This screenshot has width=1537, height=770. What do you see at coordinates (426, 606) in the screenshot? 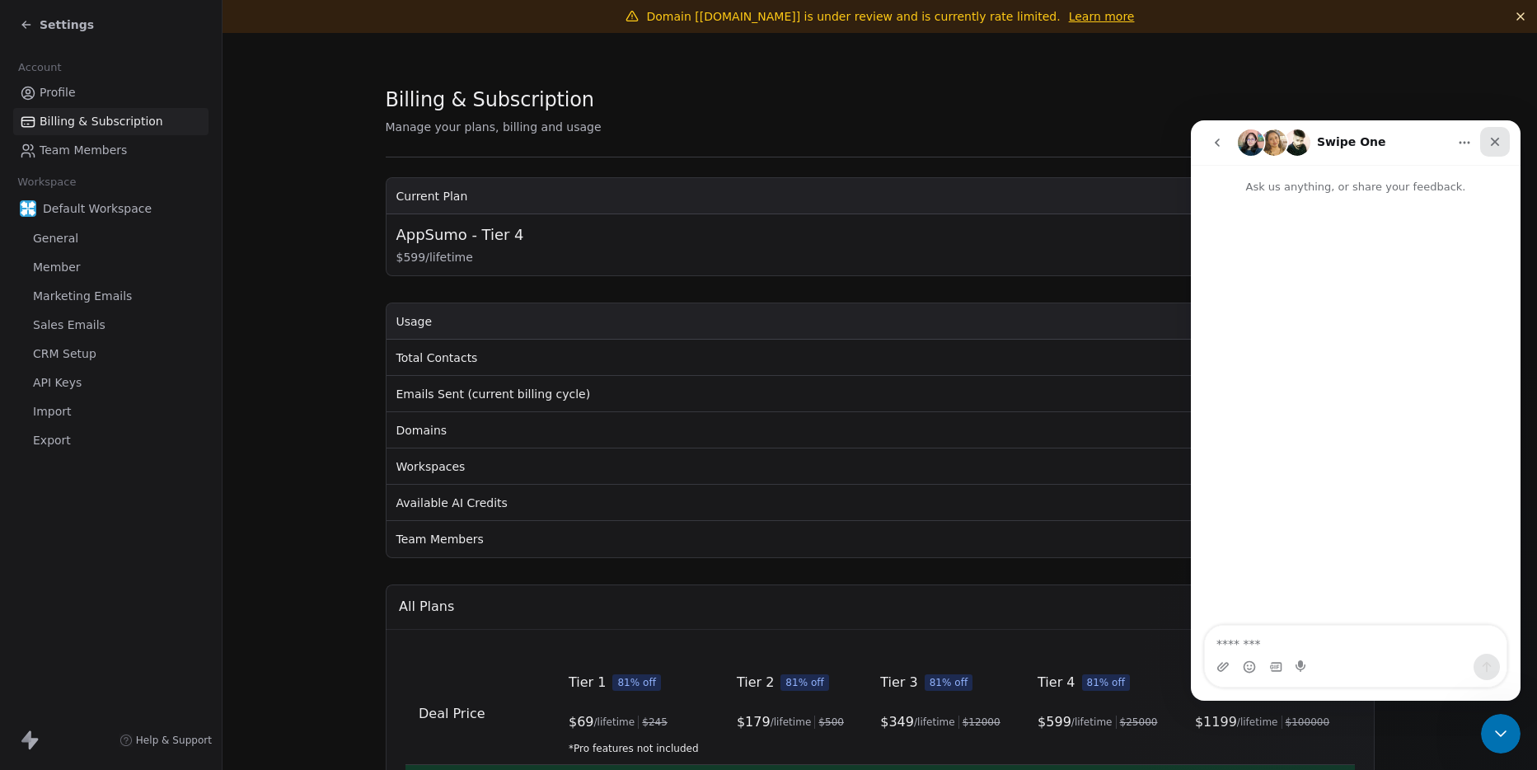
I see `span: All Plans` at bounding box center [426, 606].